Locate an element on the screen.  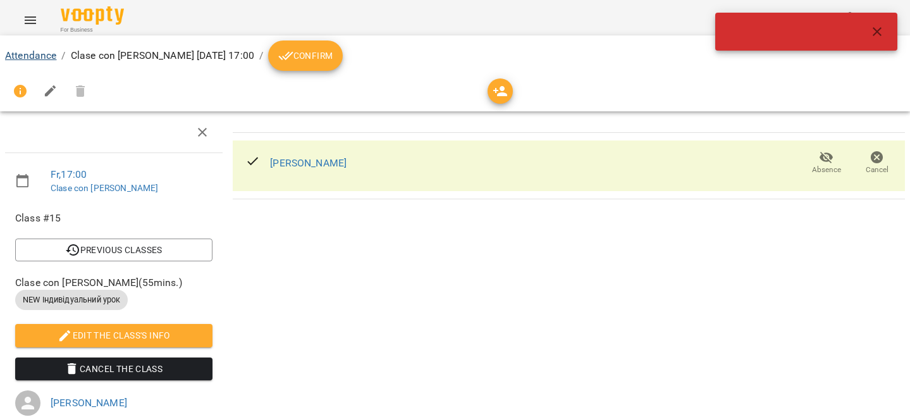
span: Confirm is located at coordinates (305, 56).